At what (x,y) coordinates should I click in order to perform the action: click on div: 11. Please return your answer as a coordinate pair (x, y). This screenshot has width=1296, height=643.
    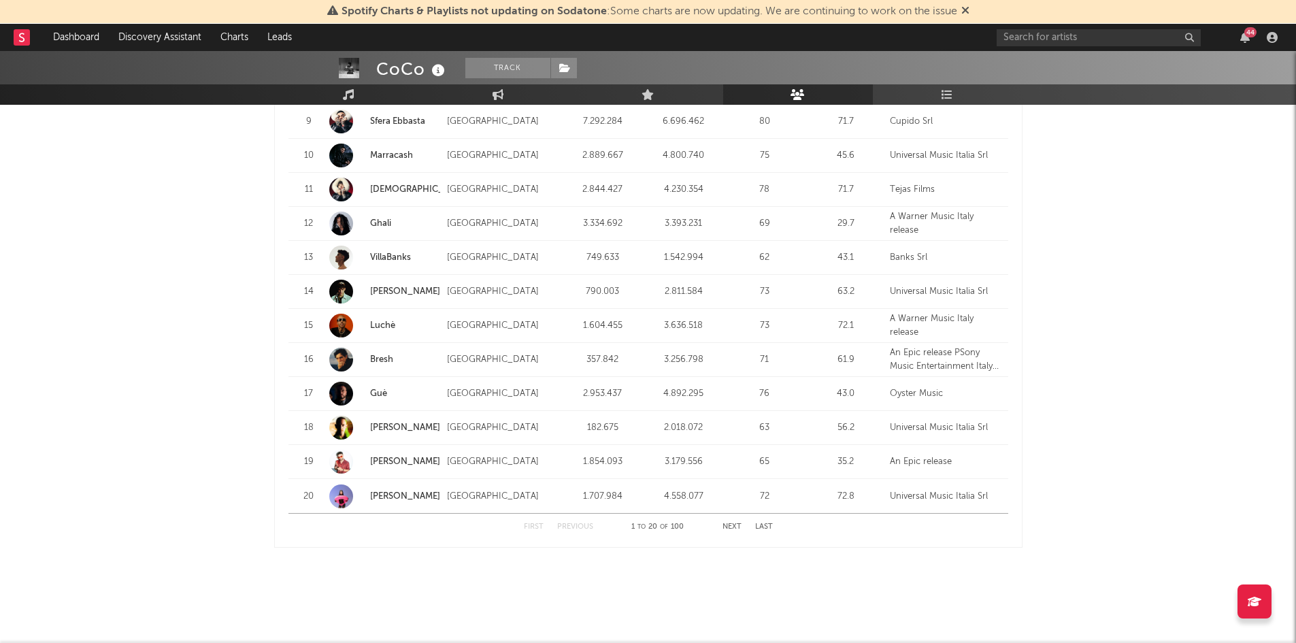
    Looking at the image, I should click on (309, 190).